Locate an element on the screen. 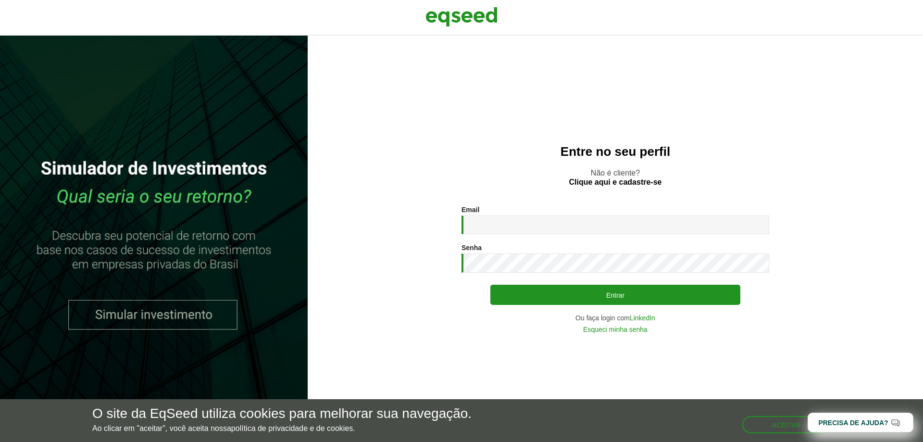 This screenshot has height=442, width=923. p: Não é cliente? is located at coordinates (615, 177).